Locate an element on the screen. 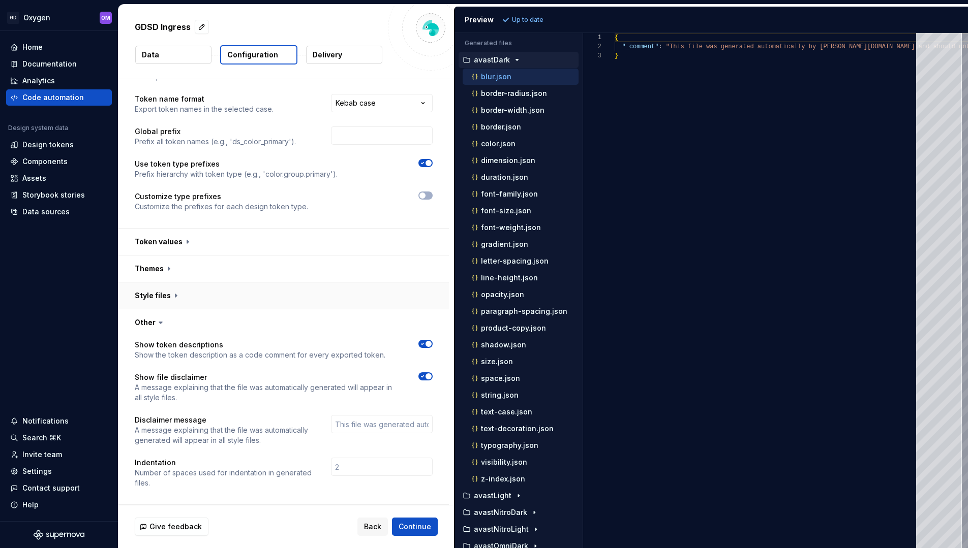  a: Documentation is located at coordinates (59, 64).